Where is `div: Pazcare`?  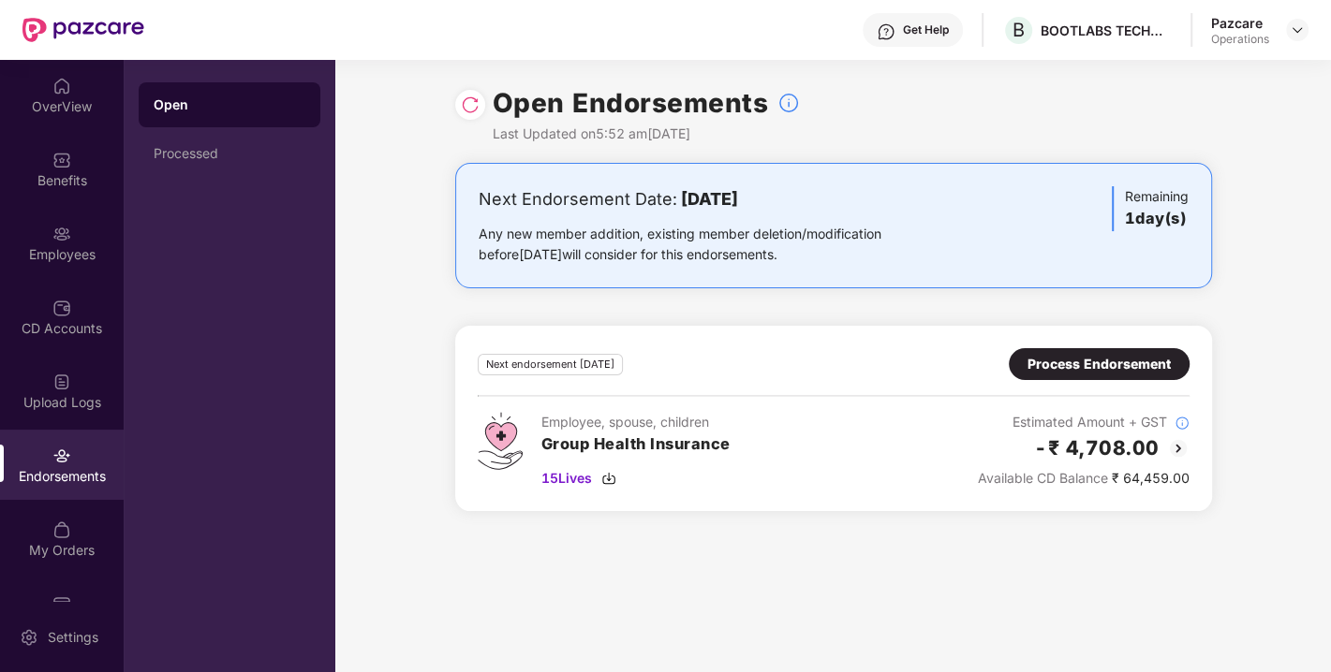 div: Pazcare is located at coordinates (1240, 22).